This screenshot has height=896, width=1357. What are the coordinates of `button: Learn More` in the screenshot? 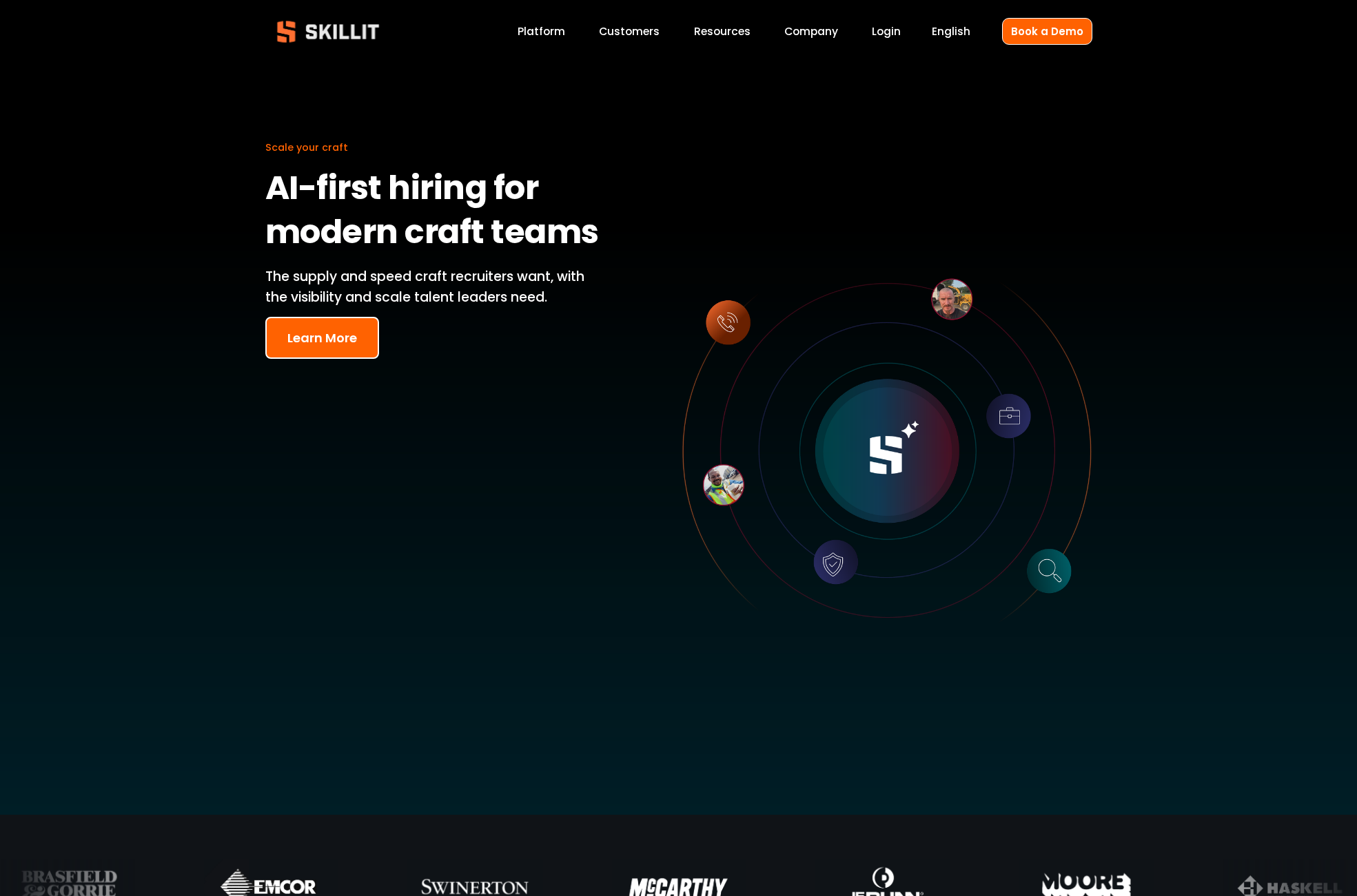 It's located at (322, 337).